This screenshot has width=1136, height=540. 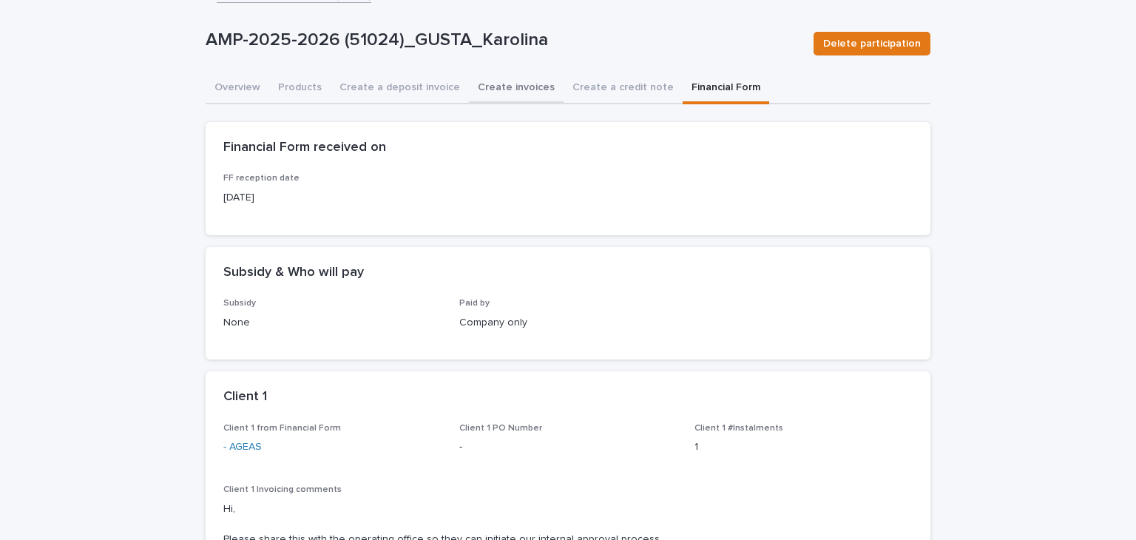 I want to click on h2: Client 1, so click(x=245, y=397).